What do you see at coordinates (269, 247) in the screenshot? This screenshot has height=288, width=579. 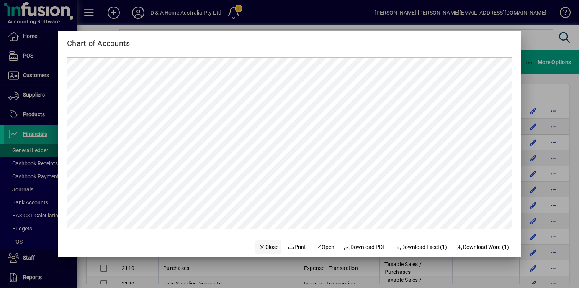 I see `button: Close` at bounding box center [269, 247].